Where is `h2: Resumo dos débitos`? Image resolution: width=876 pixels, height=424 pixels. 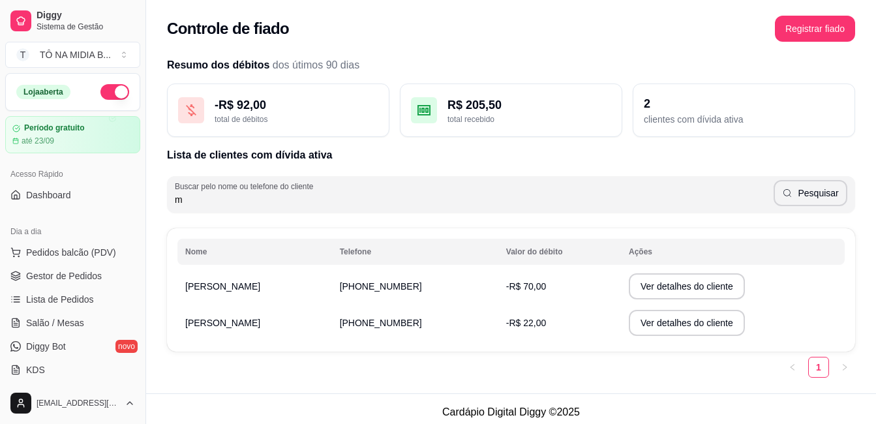
h2: Resumo dos débitos is located at coordinates (511, 65).